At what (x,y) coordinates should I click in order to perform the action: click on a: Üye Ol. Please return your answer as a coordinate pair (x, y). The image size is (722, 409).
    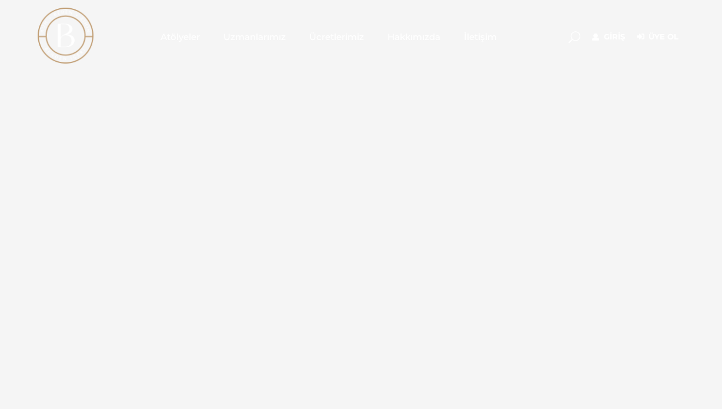
    Looking at the image, I should click on (657, 37).